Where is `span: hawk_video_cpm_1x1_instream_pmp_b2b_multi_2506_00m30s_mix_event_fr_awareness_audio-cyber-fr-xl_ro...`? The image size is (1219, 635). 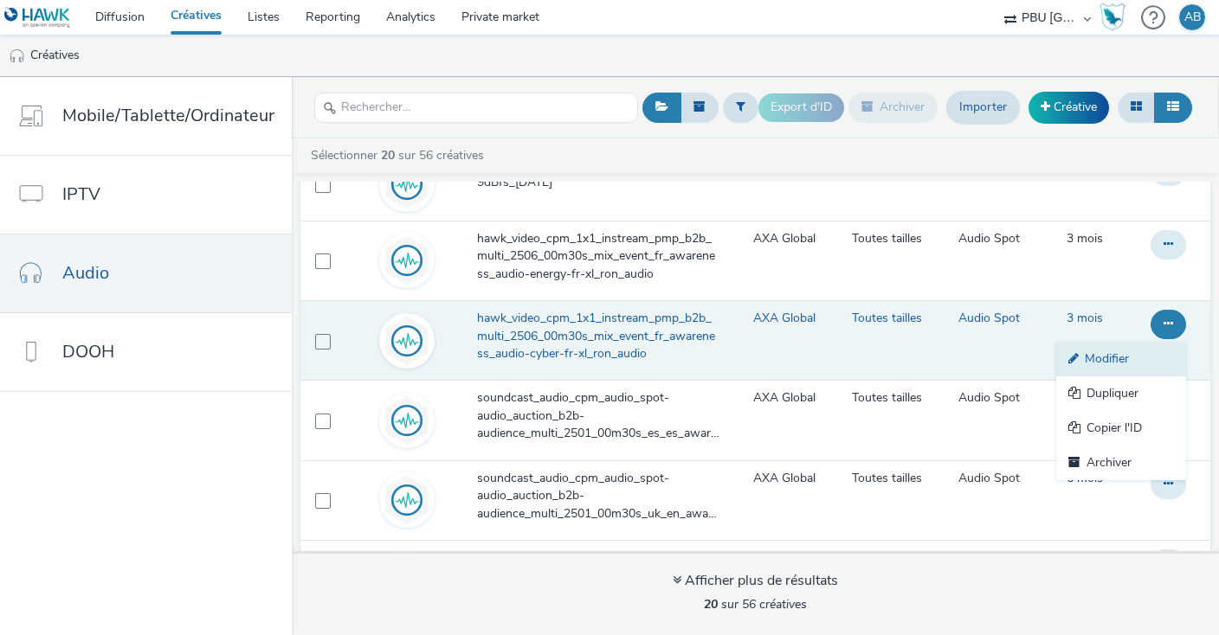 span: hawk_video_cpm_1x1_instream_pmp_b2b_multi_2506_00m30s_mix_event_fr_awareness_audio-cyber-fr-xl_ro... is located at coordinates (602, 336).